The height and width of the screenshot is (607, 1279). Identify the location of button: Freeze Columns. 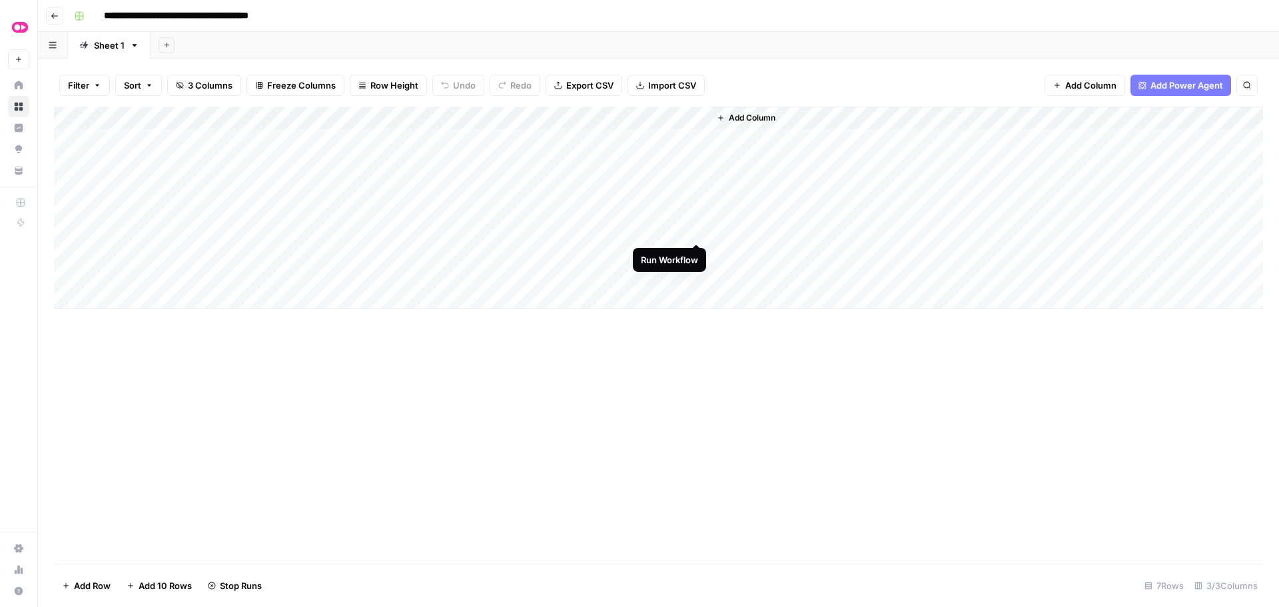
(295, 85).